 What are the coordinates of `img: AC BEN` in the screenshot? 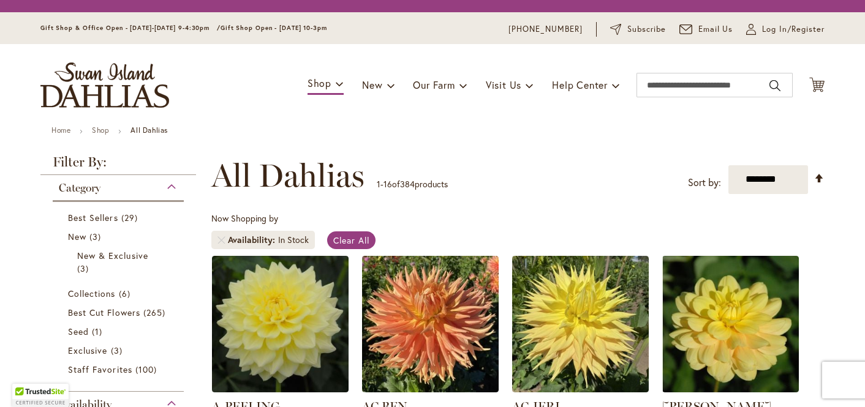 It's located at (430, 324).